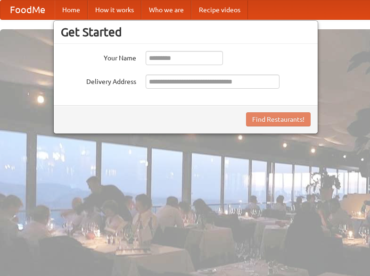 Image resolution: width=370 pixels, height=276 pixels. I want to click on a: Who we are, so click(166, 10).